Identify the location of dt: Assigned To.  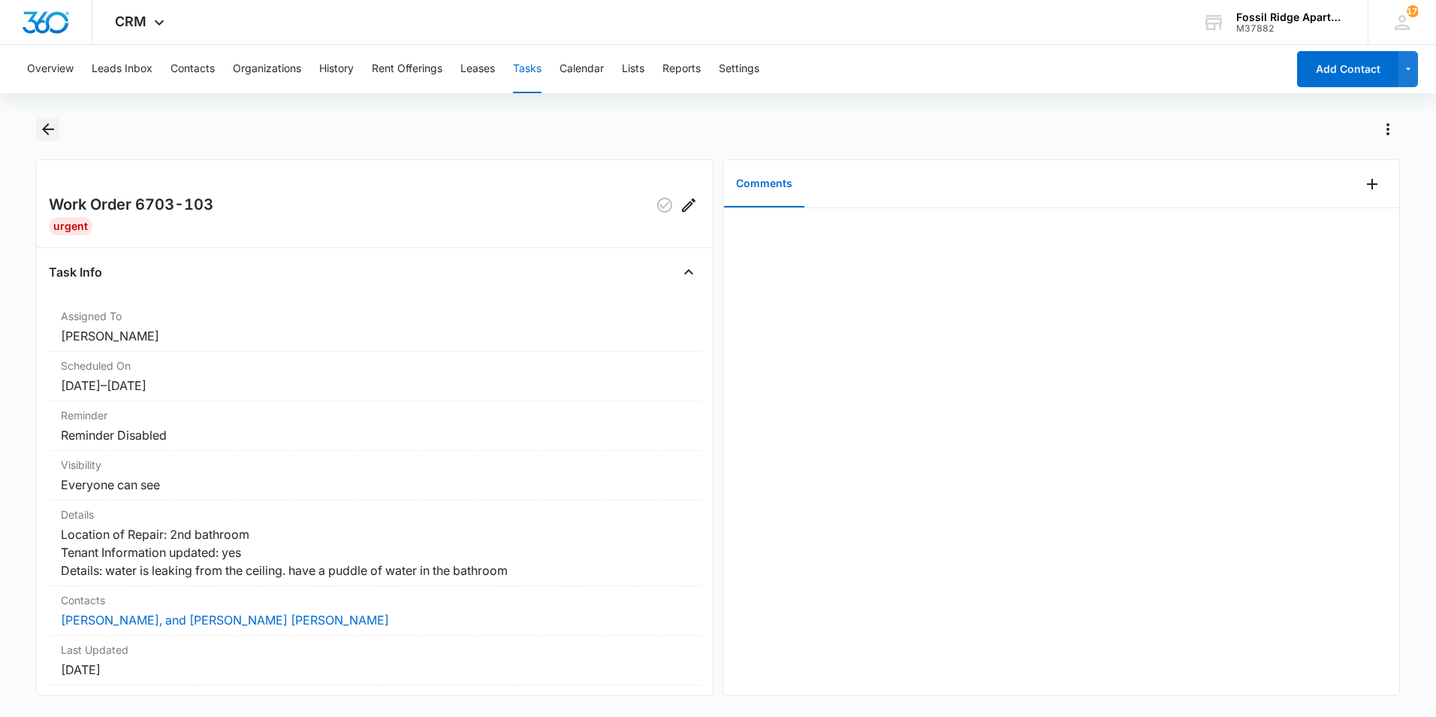
(375, 316).